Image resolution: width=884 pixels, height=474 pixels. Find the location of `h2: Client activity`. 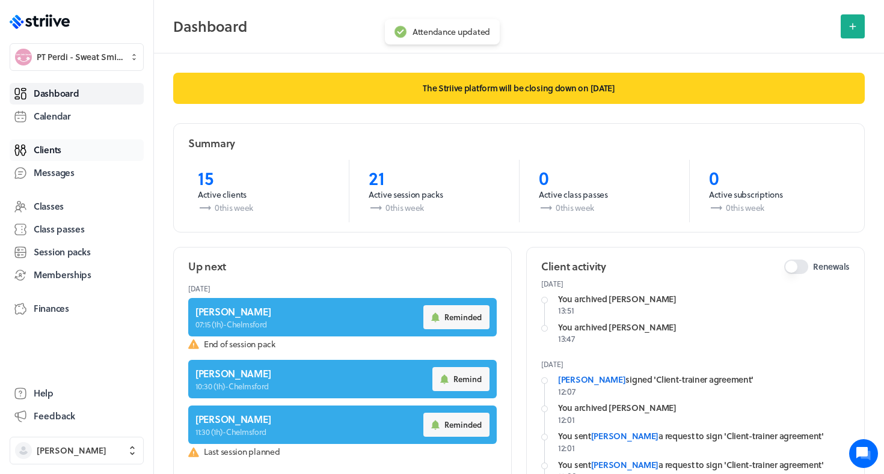

h2: Client activity is located at coordinates (574, 266).